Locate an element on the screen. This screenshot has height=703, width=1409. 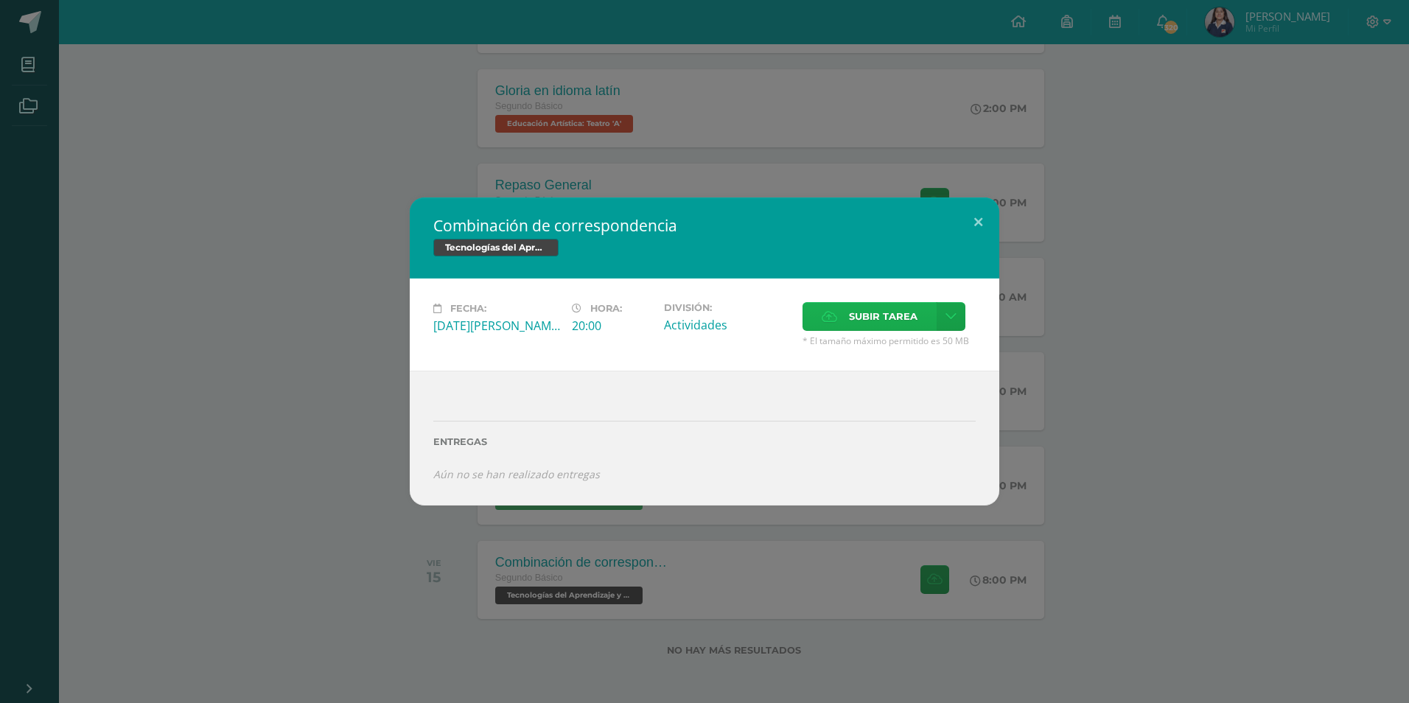
span: Hora: is located at coordinates (606, 308).